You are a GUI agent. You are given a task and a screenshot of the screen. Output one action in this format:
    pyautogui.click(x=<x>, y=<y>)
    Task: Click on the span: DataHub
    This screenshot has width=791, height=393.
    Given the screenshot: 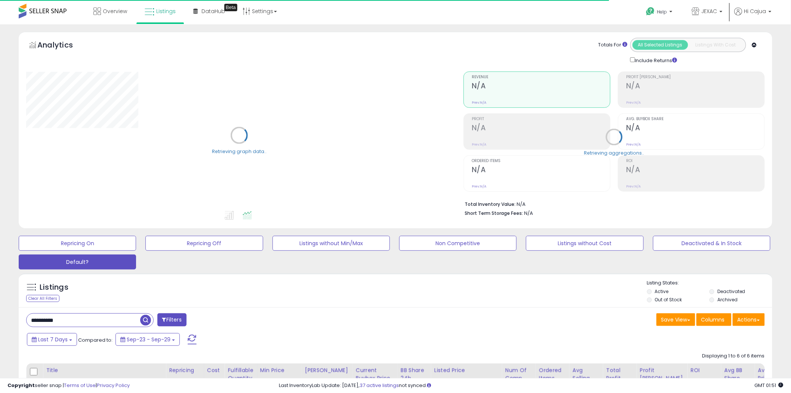 What is the action you would take?
    pyautogui.click(x=213, y=11)
    